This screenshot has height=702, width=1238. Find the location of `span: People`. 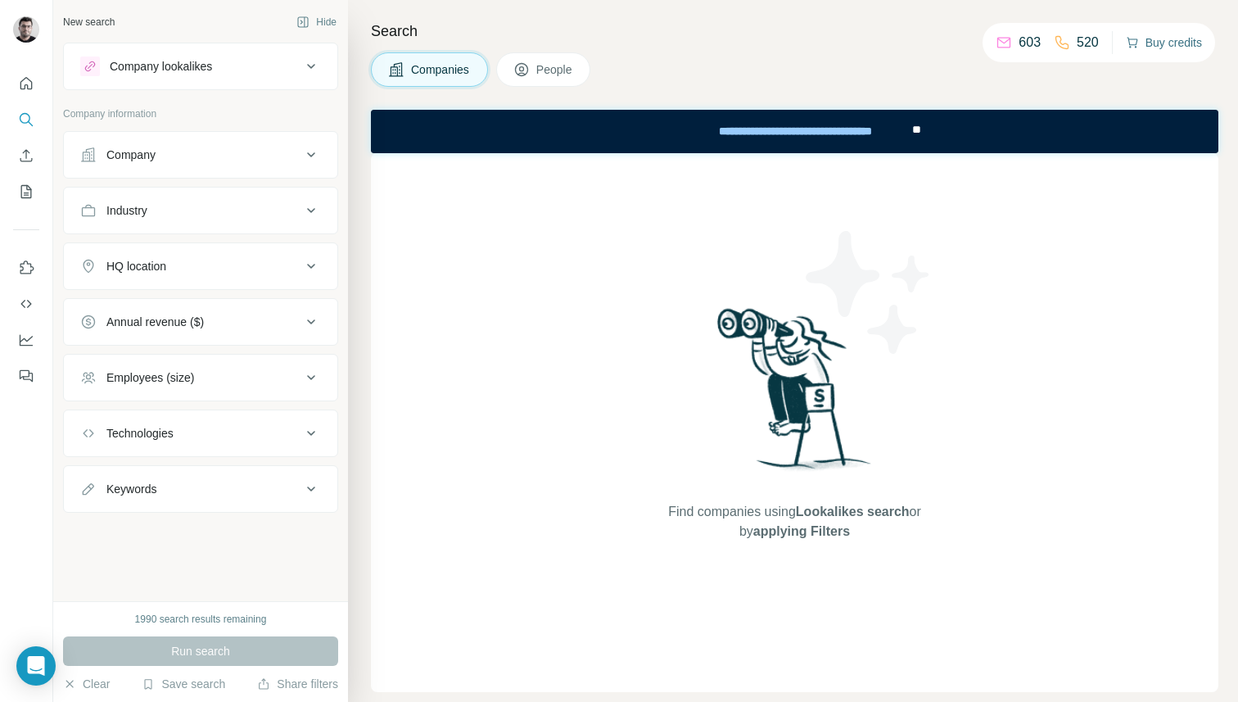

span: People is located at coordinates (555, 70).